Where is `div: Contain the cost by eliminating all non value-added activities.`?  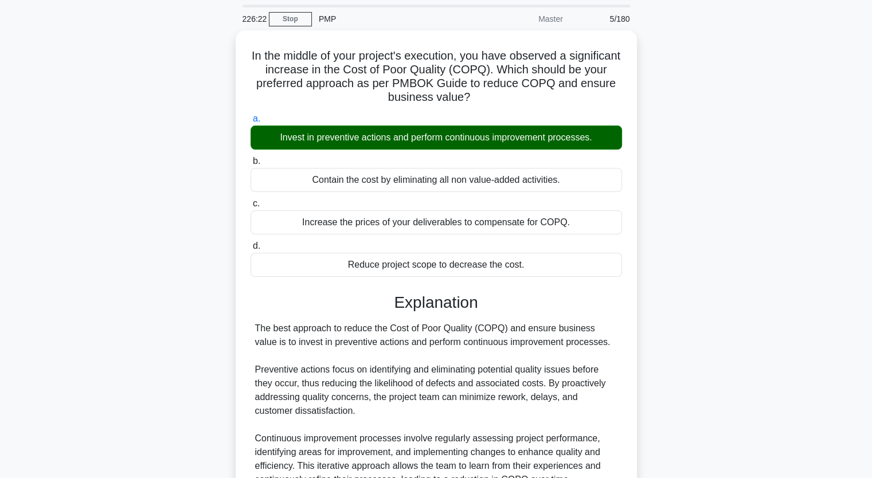
div: Contain the cost by eliminating all non value-added activities. is located at coordinates (437, 180).